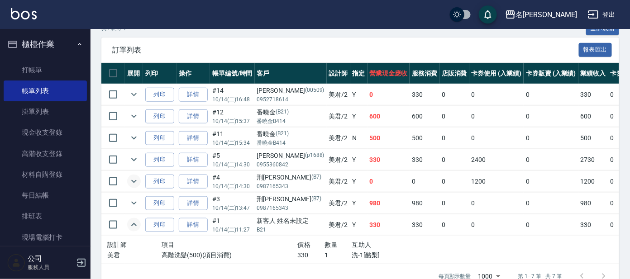 The height and width of the screenshot is (279, 630). I want to click on p: 0952718614, so click(291, 100).